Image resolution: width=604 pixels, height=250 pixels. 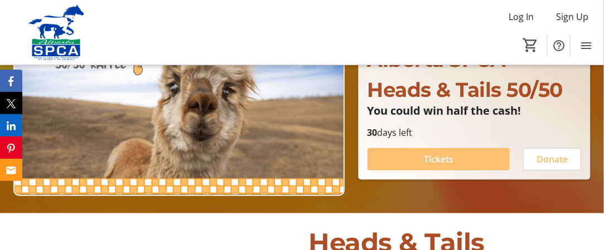 What do you see at coordinates (558, 46) in the screenshot?
I see `button: Help` at bounding box center [558, 46].